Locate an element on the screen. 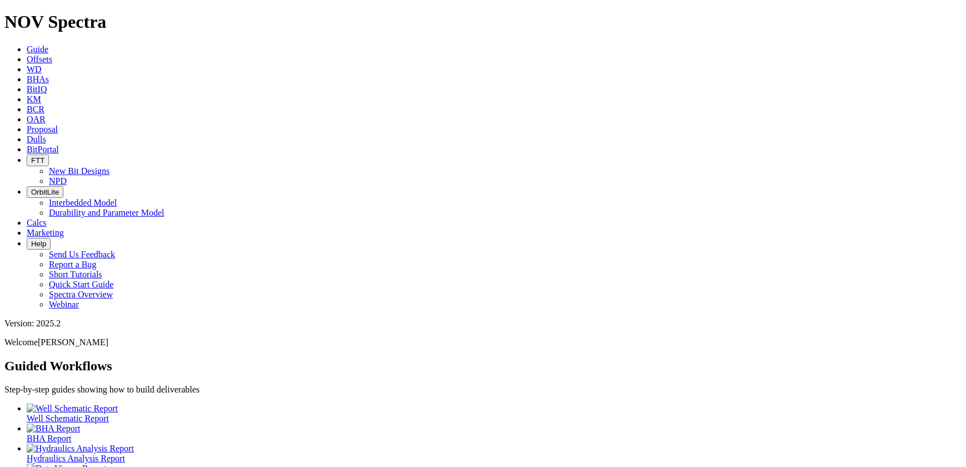 Image resolution: width=966 pixels, height=467 pixels. span: Dulls is located at coordinates (36, 139).